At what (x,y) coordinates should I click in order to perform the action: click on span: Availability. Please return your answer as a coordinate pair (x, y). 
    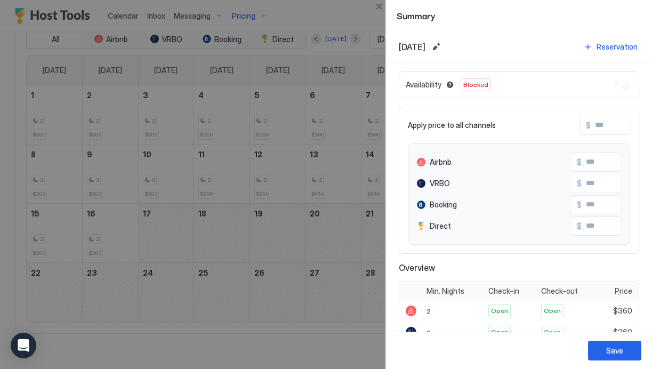
    Looking at the image, I should click on (423, 85).